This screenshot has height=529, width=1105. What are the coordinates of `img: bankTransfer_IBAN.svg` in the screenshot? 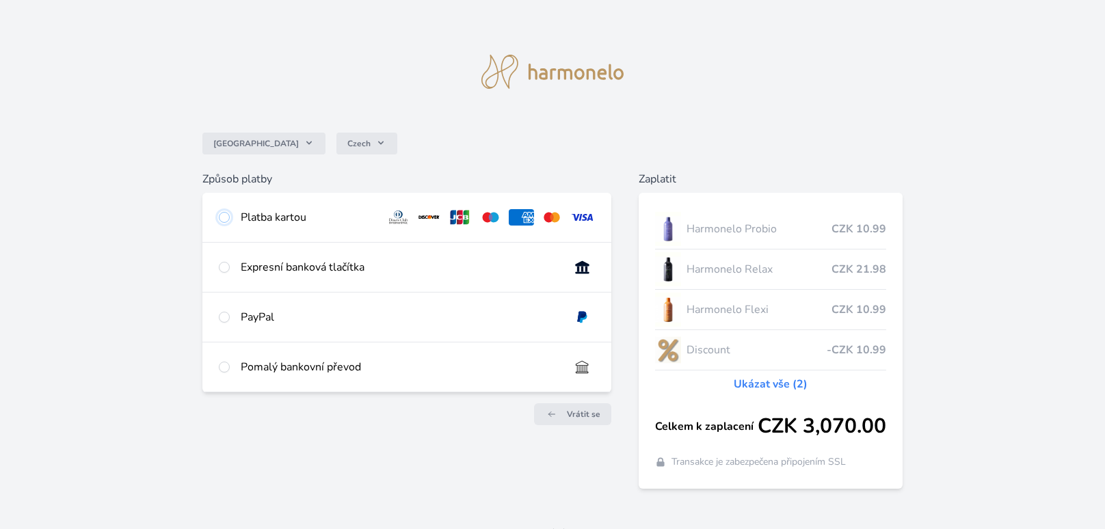 It's located at (582, 367).